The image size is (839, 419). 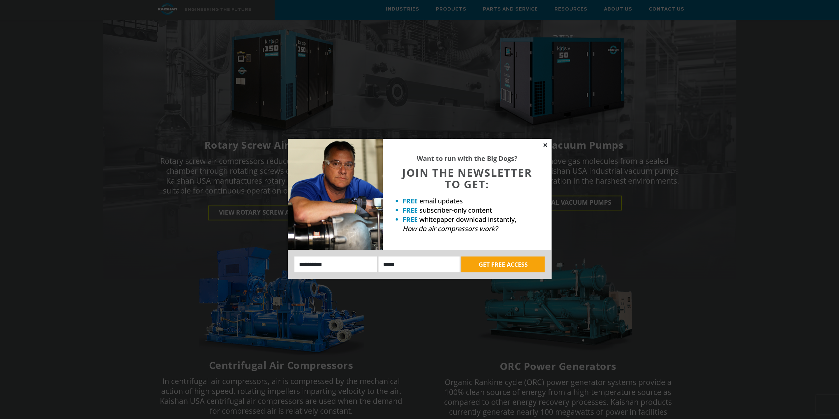 I want to click on button: Close, so click(x=545, y=145).